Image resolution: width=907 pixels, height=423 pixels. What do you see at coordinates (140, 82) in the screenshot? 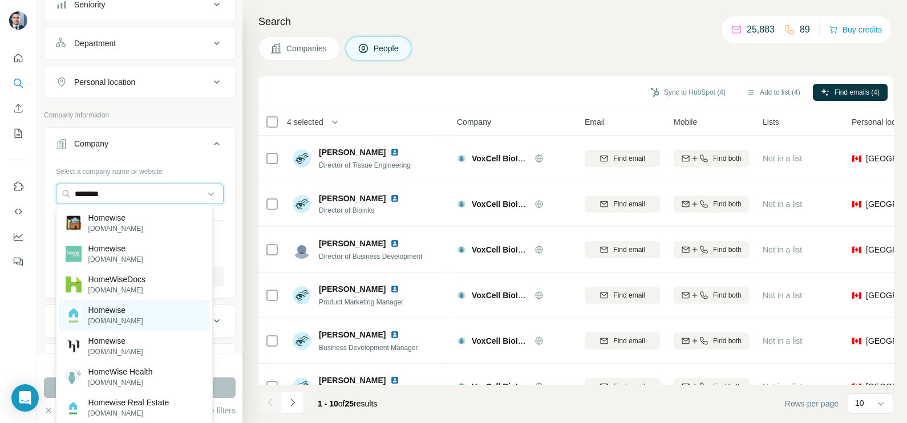
I see `button: Personal location` at bounding box center [140, 82].